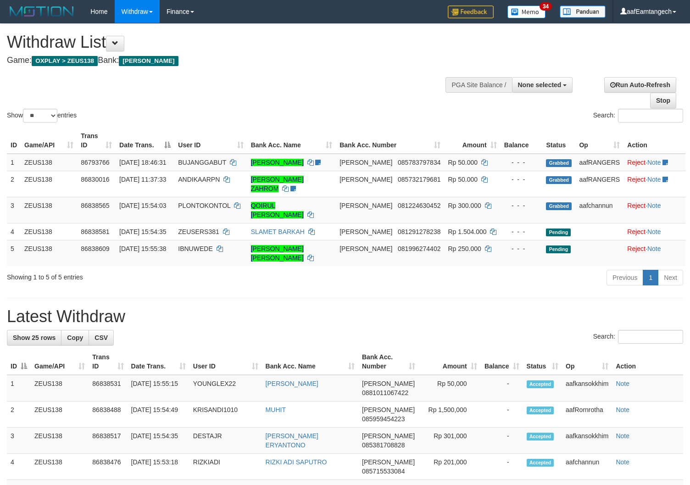  Describe the element at coordinates (108, 362) in the screenshot. I see `th: Trans ID: activate to sort column ascending` at that location.